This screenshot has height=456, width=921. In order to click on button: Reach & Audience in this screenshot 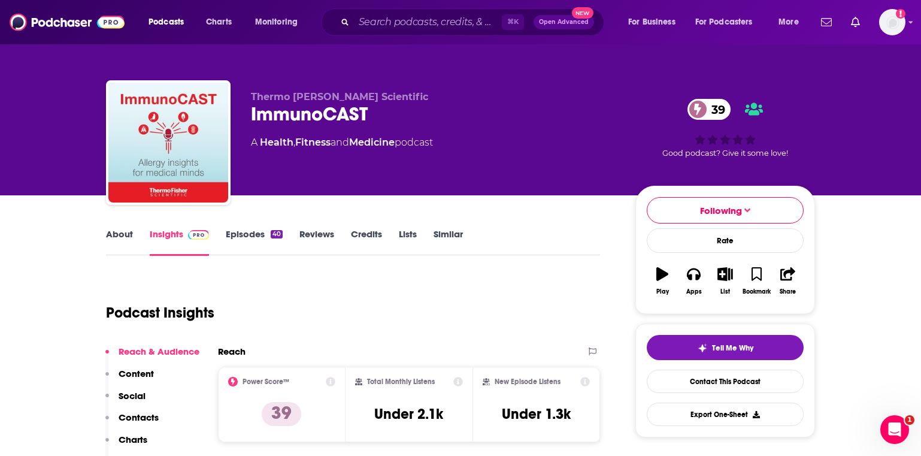, I will do `click(152, 356)`.